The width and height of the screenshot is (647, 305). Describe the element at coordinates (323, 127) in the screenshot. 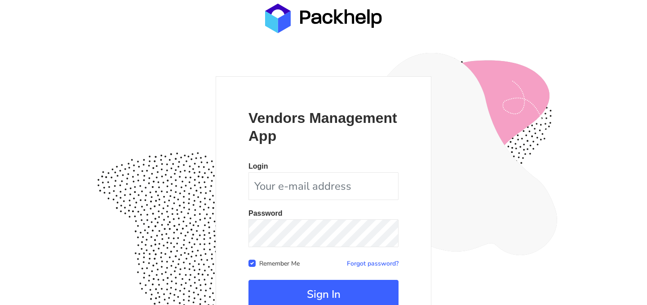

I see `p: Vendors Management App` at that location.